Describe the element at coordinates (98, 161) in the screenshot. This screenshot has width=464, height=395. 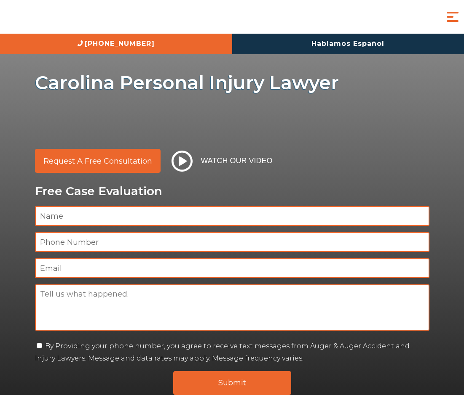
I see `a: Request a Free Consultation` at that location.